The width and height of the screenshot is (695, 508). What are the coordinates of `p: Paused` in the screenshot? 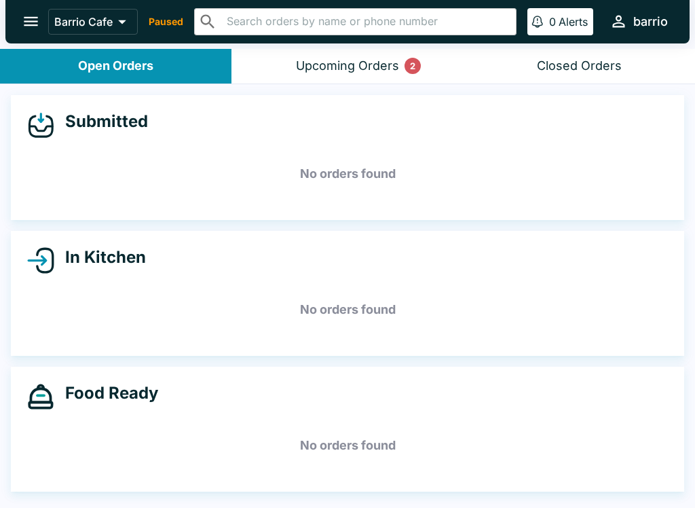 It's located at (166, 22).